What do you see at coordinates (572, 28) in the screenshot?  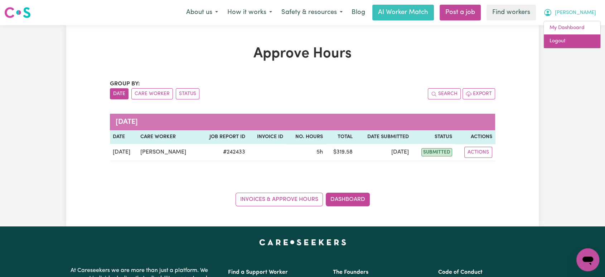 I see `a: My Dashboard` at bounding box center [572, 28].